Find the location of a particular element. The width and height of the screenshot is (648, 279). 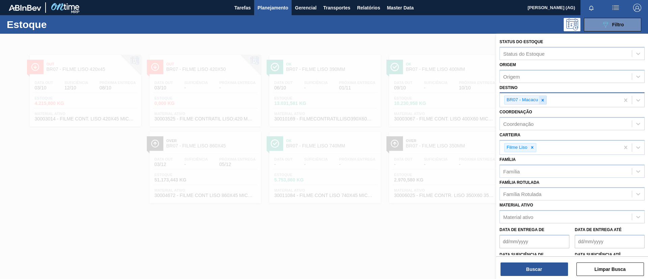

div: Pogramando: nenhum usuário selecionado is located at coordinates (572, 25).